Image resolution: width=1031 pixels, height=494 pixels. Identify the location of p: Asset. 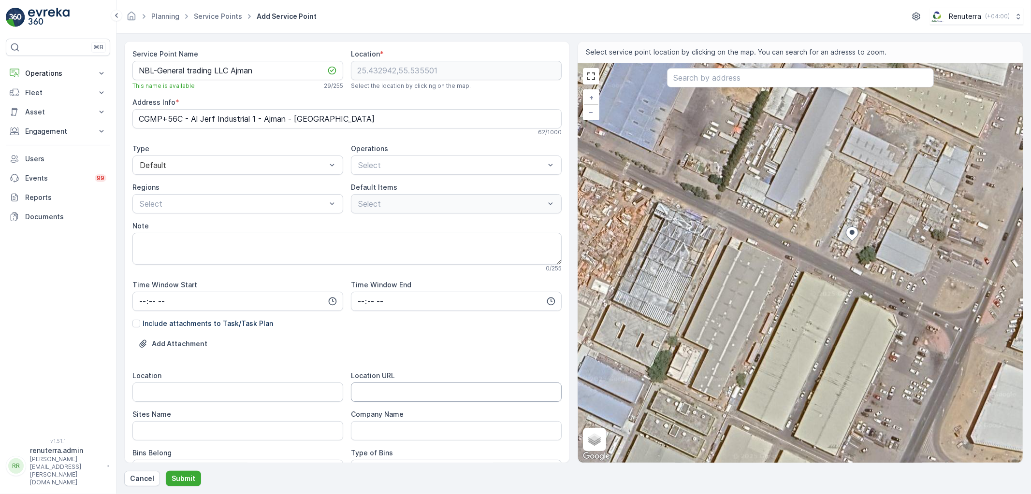
(58, 112).